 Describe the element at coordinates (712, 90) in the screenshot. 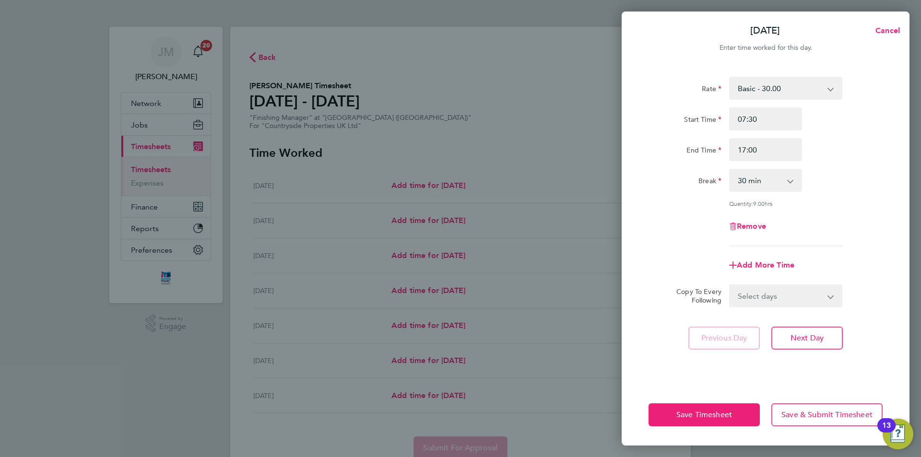

I see `label: Rate` at that location.